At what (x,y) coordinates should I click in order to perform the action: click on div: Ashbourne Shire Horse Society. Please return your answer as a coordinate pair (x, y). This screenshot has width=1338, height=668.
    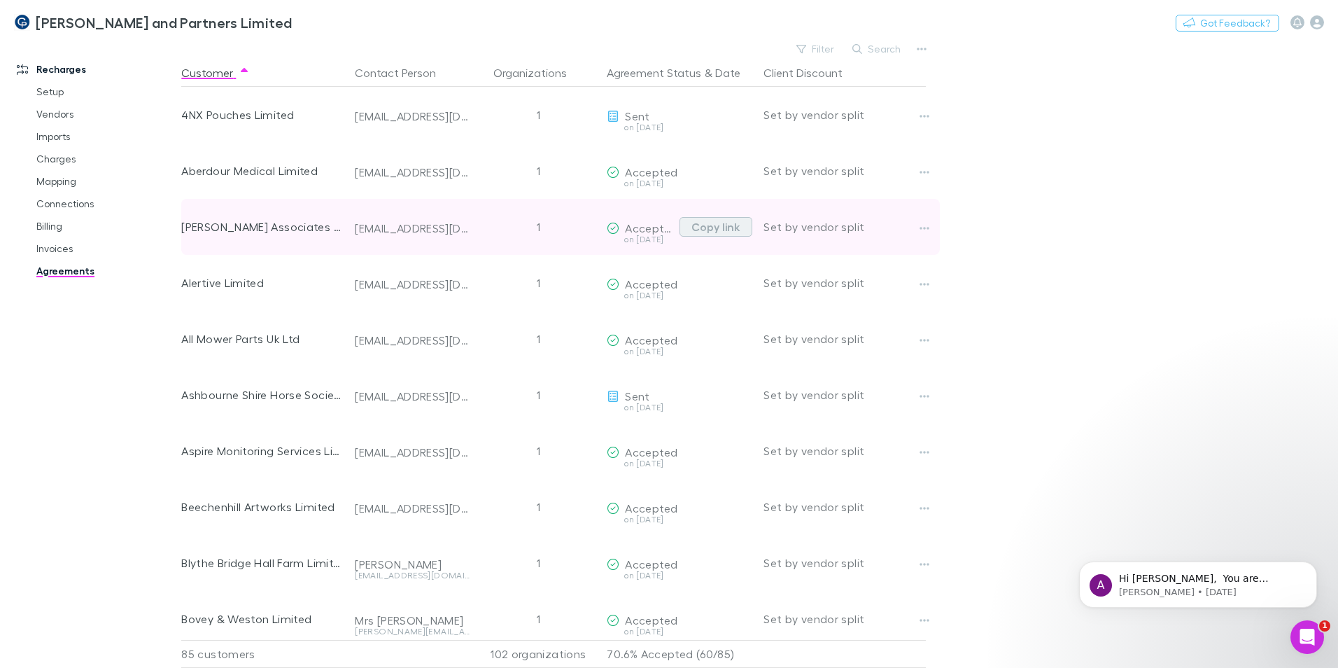
    Looking at the image, I should click on (262, 395).